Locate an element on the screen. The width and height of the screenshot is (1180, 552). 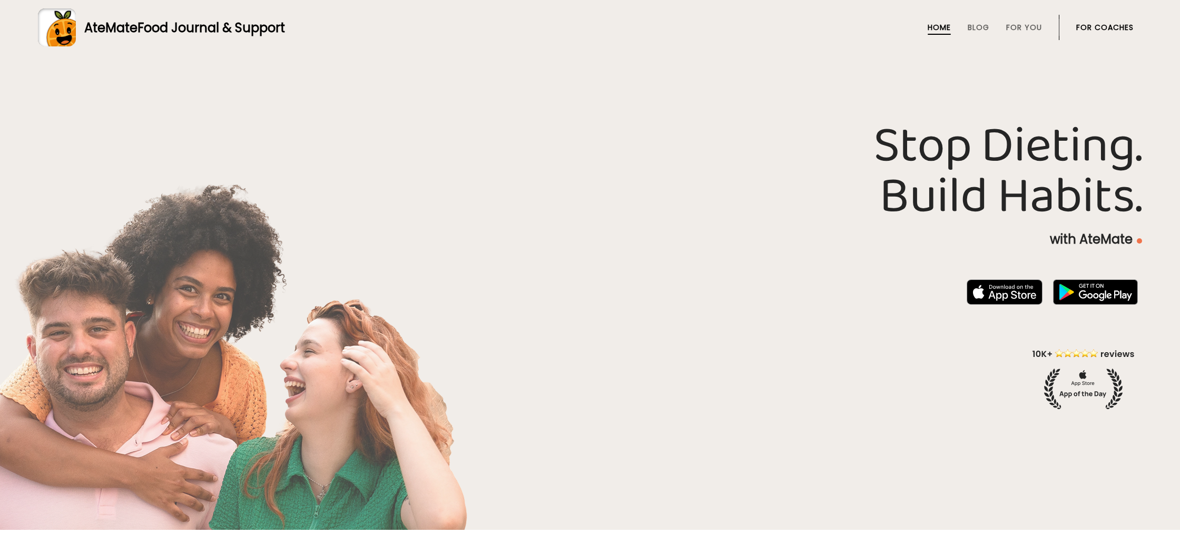
div: AteMate is located at coordinates (180, 27).